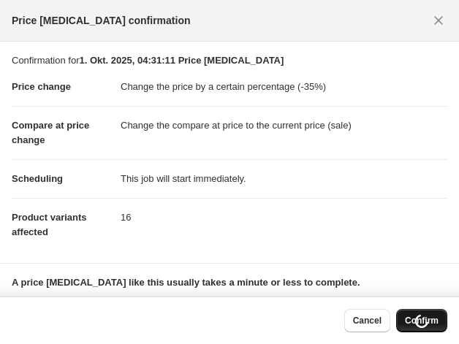  Describe the element at coordinates (284, 125) in the screenshot. I see `dd: Change the compare at price to the current price (sale)` at that location.